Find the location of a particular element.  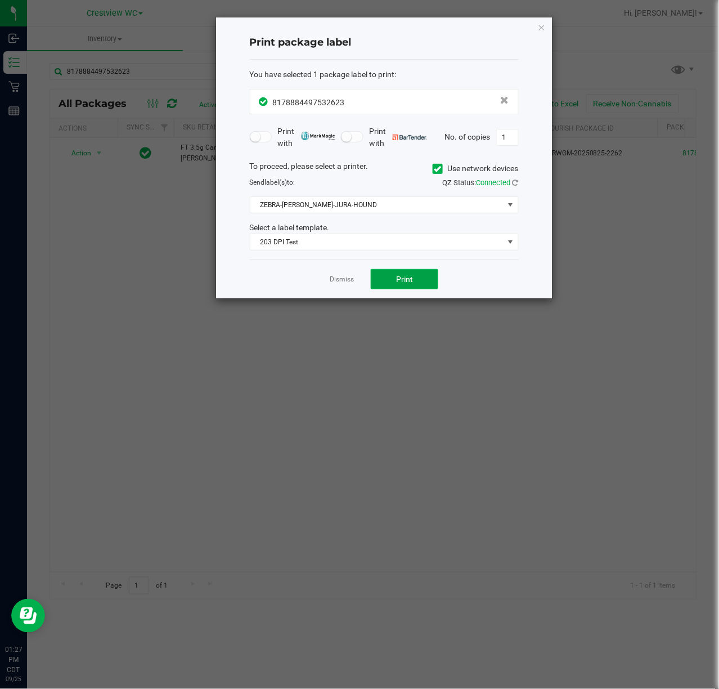

button: Print is located at coordinates (405, 279).